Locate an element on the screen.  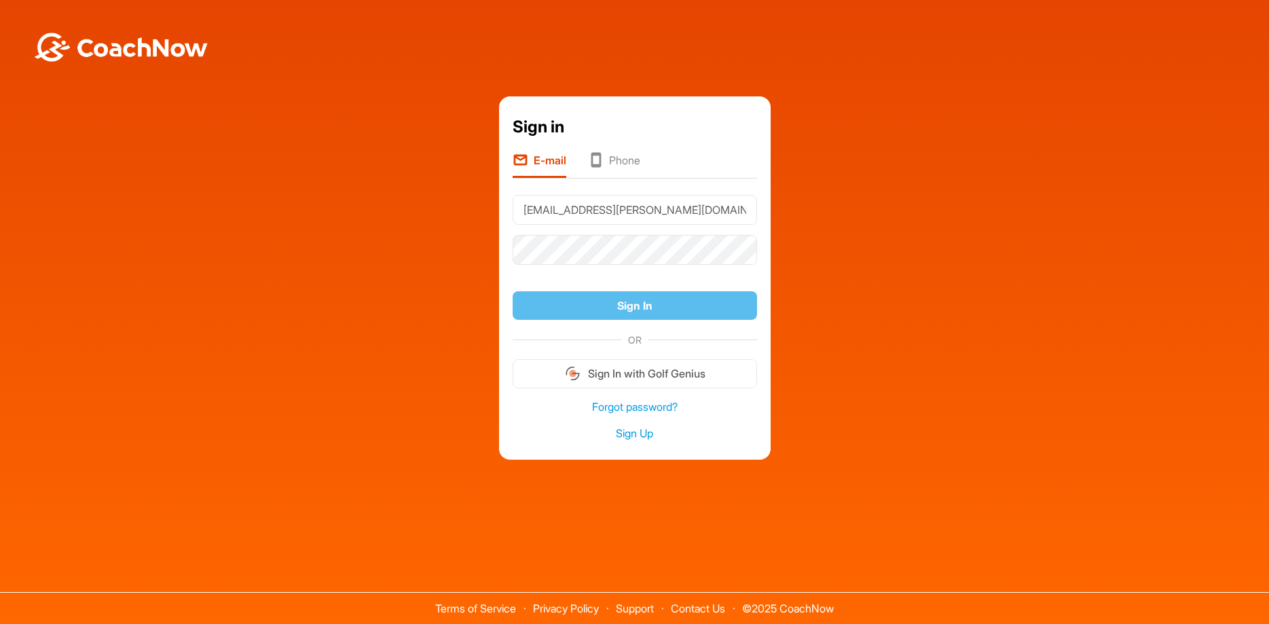
img: BwLJSsUCoWCh5upNqxVrqldRgqLPVwmV24tXu5FoVAoFEpwwqQ3VIfuoInZCoVCoTD4vwADAC3ZFMkVEQFDAAAAAElFTkSuQmCC is located at coordinates (121, 47).